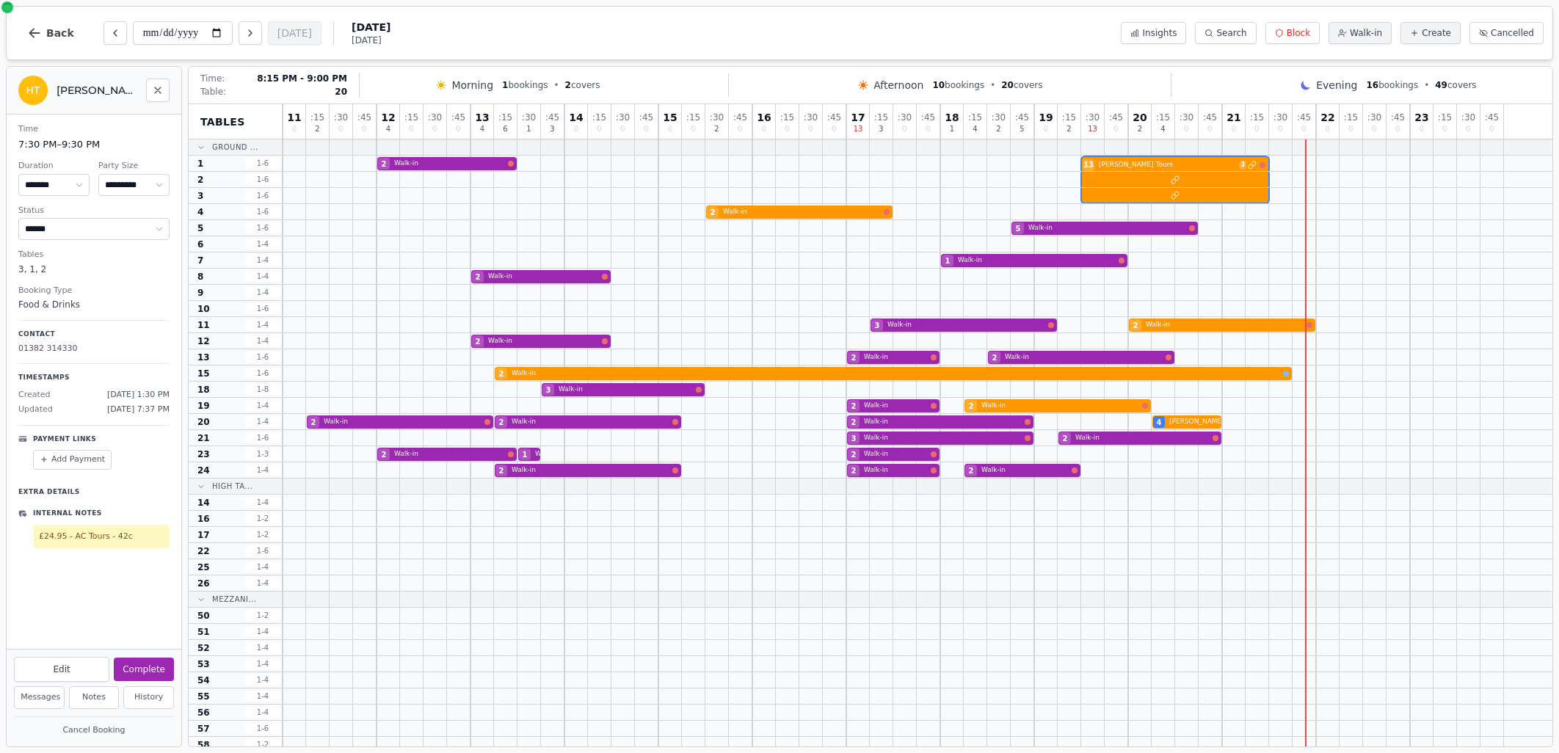 The height and width of the screenshot is (753, 1559). I want to click on span: 55, so click(203, 697).